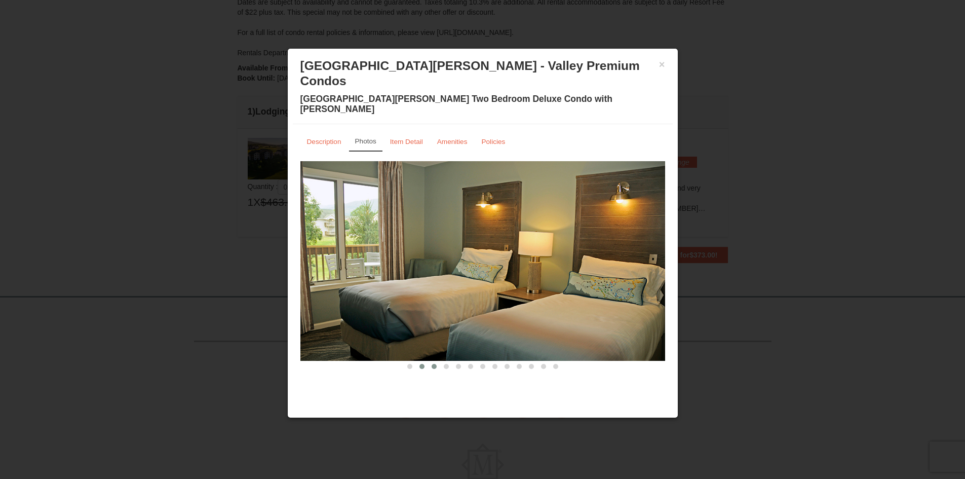  Describe the element at coordinates (324, 141) in the screenshot. I see `a: Description` at that location.